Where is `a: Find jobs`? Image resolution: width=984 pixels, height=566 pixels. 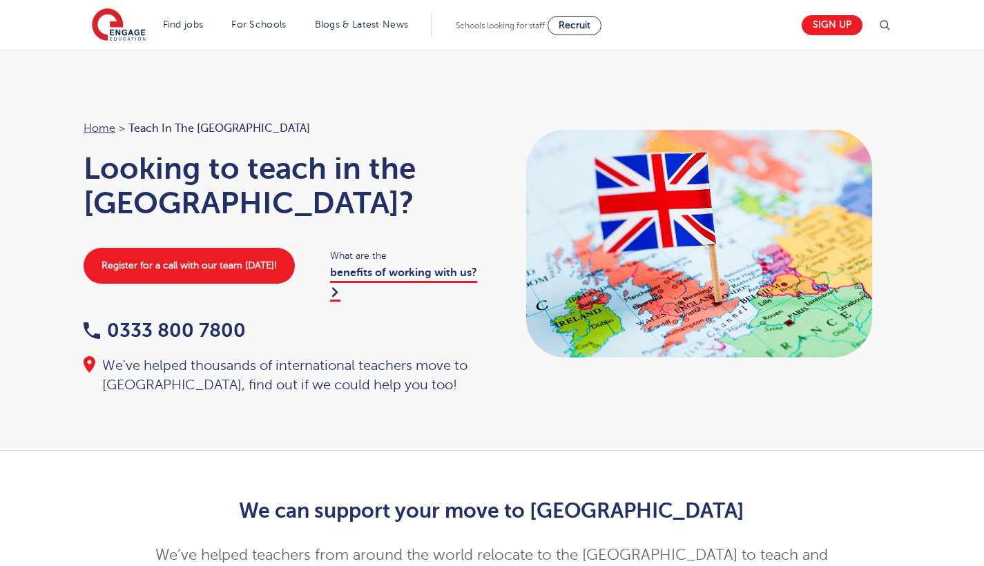 a: Find jobs is located at coordinates (183, 24).